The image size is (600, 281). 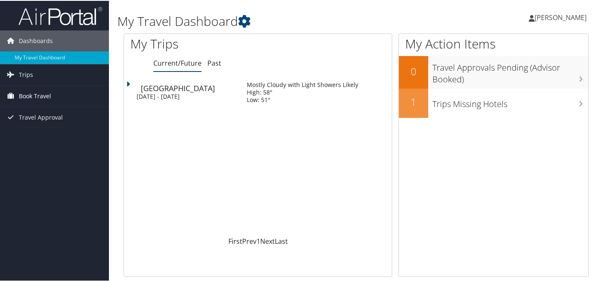 I want to click on a: Past, so click(x=214, y=62).